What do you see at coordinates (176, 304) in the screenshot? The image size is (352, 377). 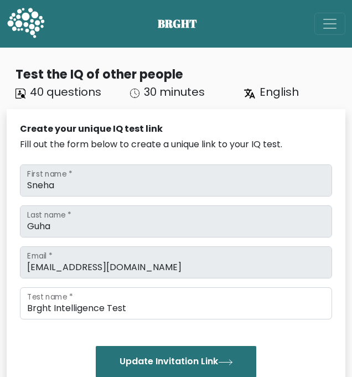 I see `input: Test name` at bounding box center [176, 304].